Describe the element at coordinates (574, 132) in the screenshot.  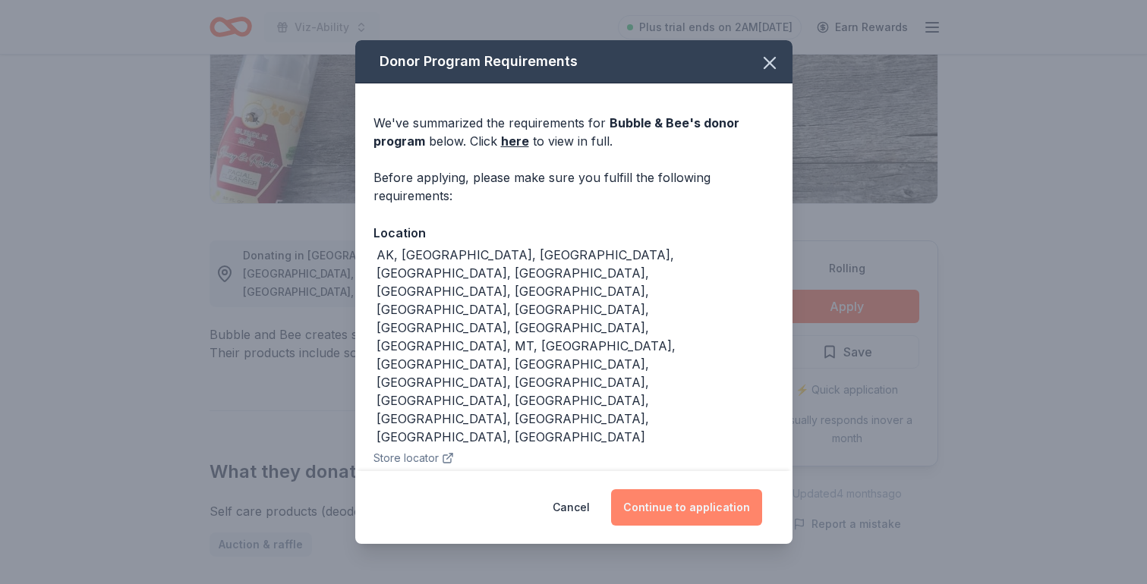
I see `div: We've summarized the requirements for below. Click to view in full.` at that location.